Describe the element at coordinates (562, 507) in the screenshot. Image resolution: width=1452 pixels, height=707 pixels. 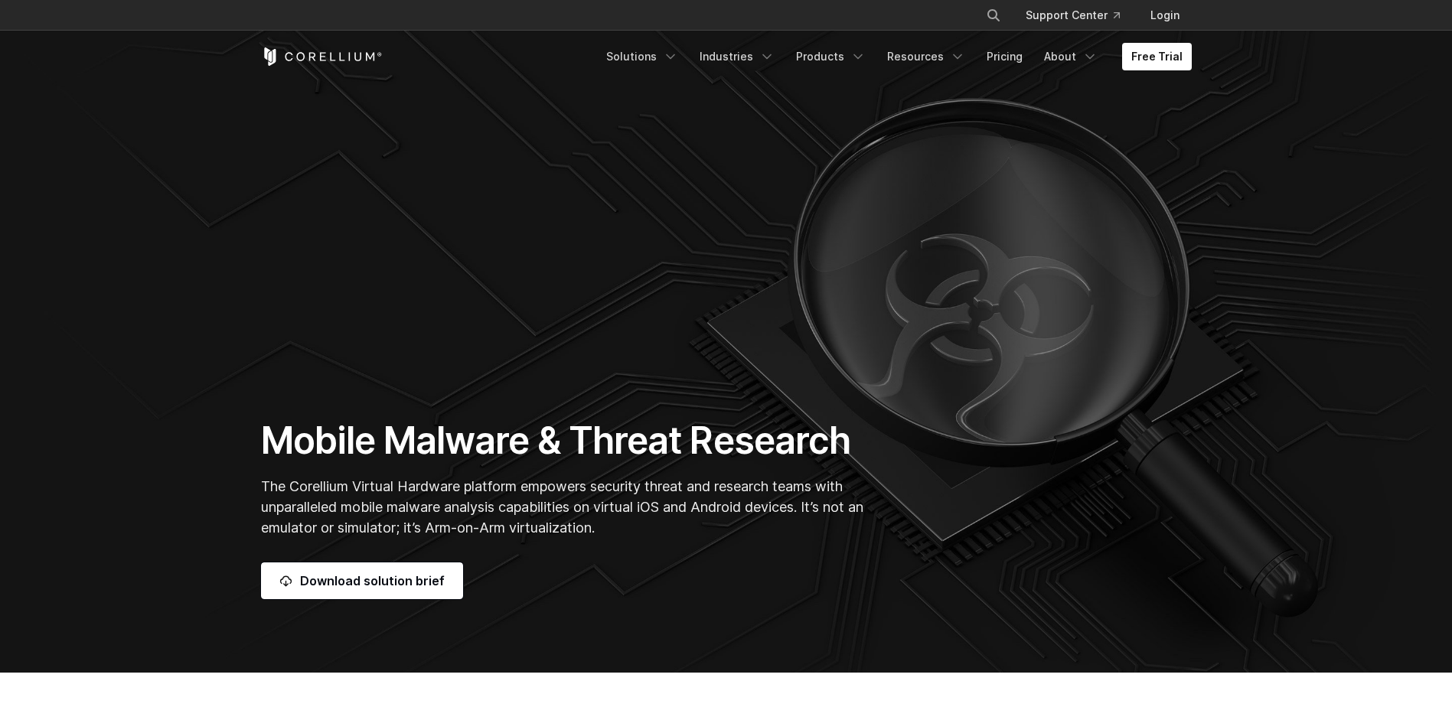
I see `span: The Corellium Virtual Hardware platform empowers security threat and research teams with unparall...` at that location.